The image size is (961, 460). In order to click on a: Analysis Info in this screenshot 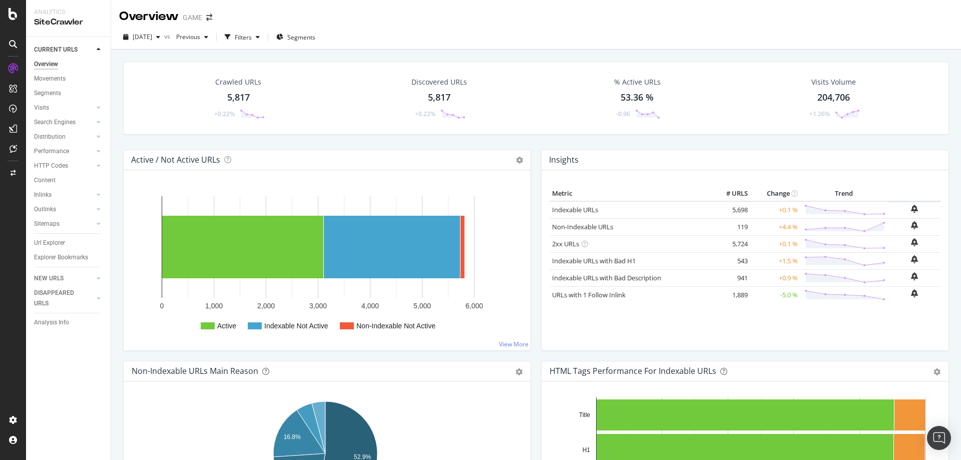, I will do `click(69, 322)`.